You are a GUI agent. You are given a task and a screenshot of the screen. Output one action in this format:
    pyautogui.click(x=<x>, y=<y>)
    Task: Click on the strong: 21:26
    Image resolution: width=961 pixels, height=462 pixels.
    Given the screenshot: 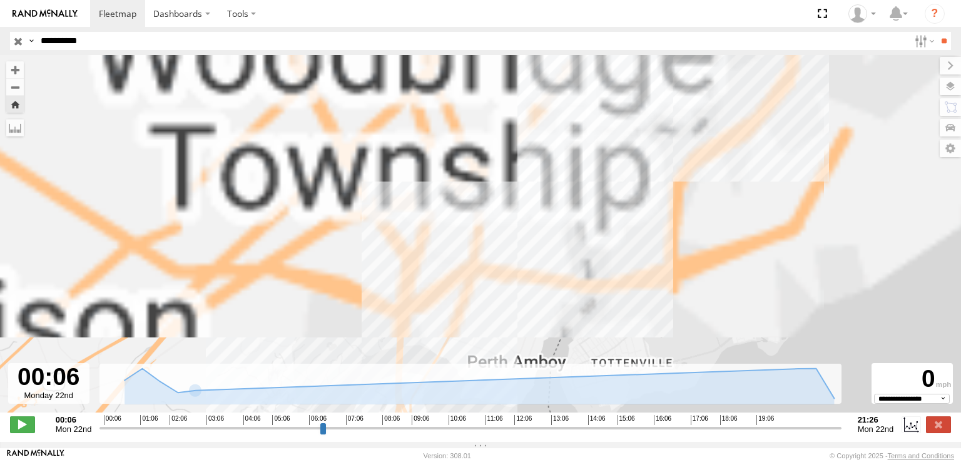 What is the action you would take?
    pyautogui.click(x=876, y=419)
    